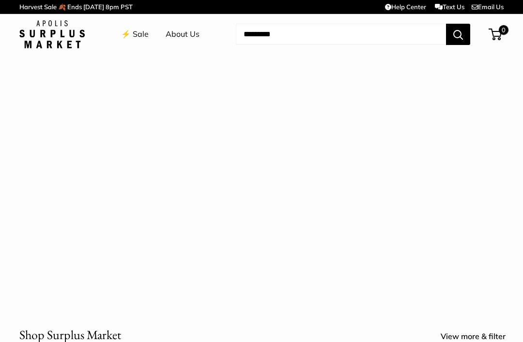 This screenshot has height=342, width=523. Describe the element at coordinates (495, 34) in the screenshot. I see `a: 0` at that location.